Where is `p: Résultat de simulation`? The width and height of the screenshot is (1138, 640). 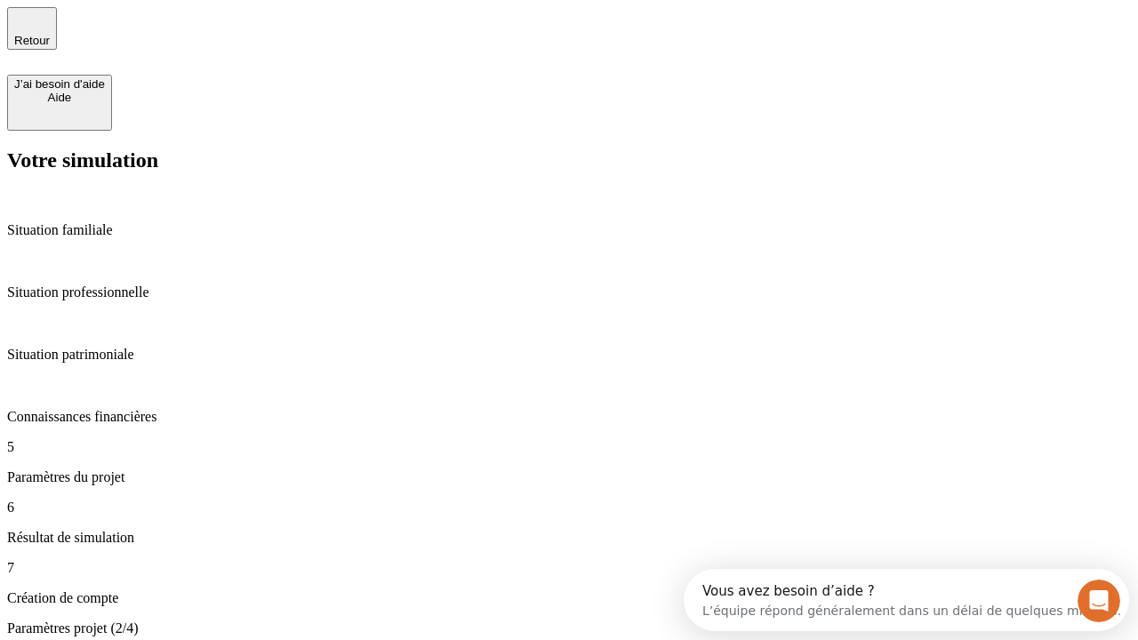
p: Résultat de simulation is located at coordinates (569, 538).